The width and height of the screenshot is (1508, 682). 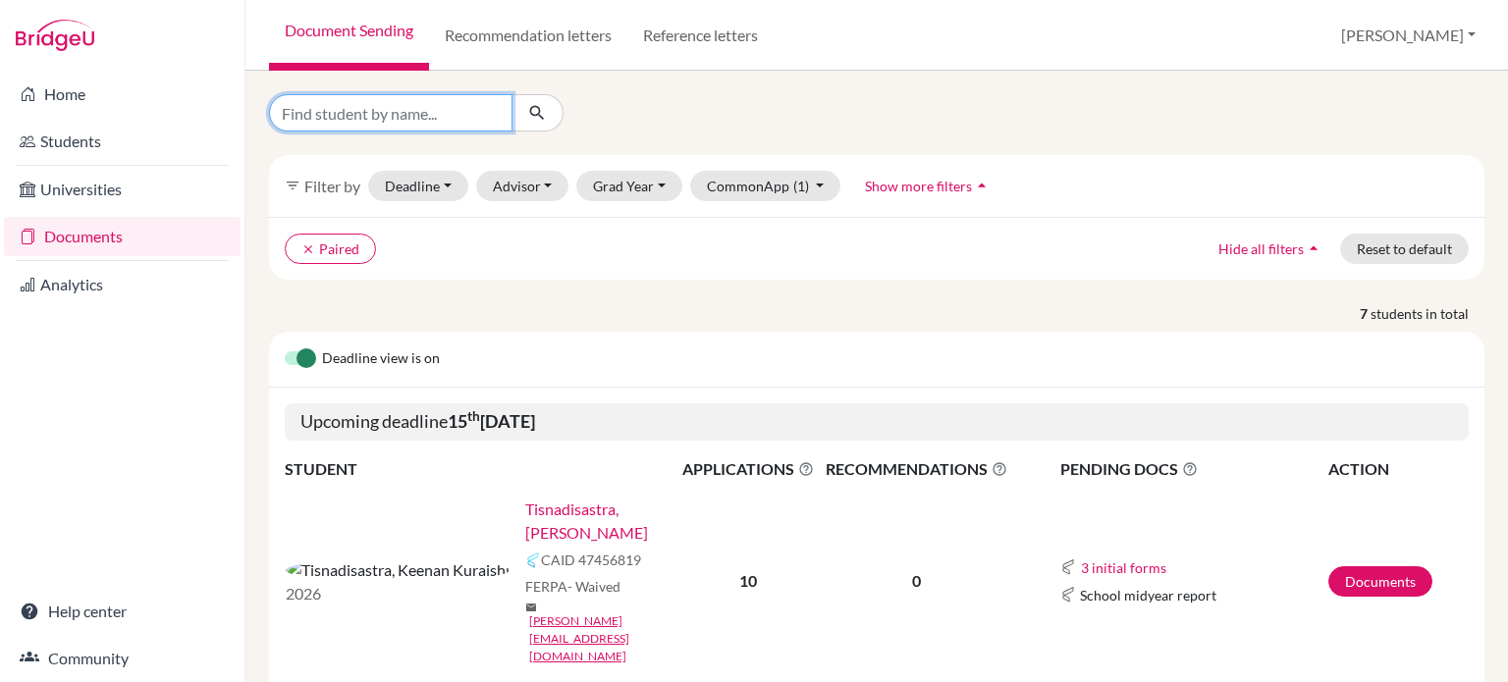 What do you see at coordinates (481, 469) in the screenshot?
I see `th: STUDENT` at bounding box center [481, 469].